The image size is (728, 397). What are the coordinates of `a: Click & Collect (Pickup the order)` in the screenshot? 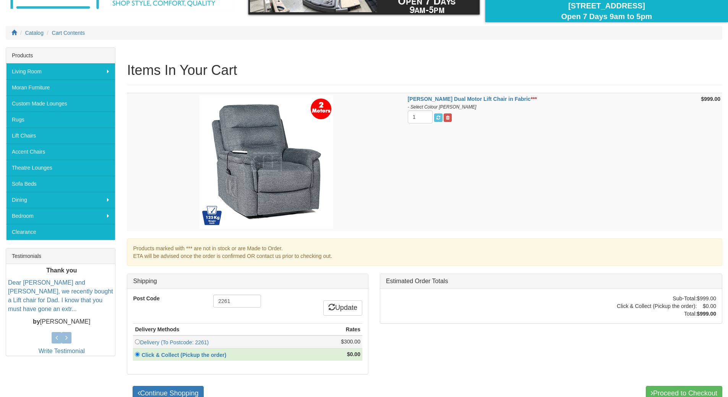 It's located at (185, 355).